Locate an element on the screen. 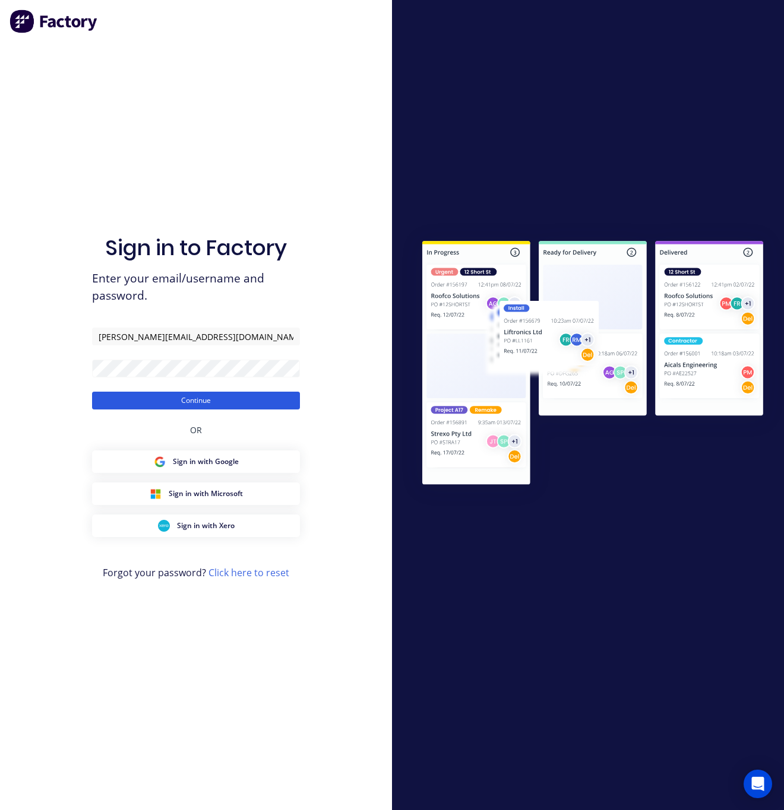 The height and width of the screenshot is (810, 784). button: Xero Sign inSign in with Xero is located at coordinates (196, 526).